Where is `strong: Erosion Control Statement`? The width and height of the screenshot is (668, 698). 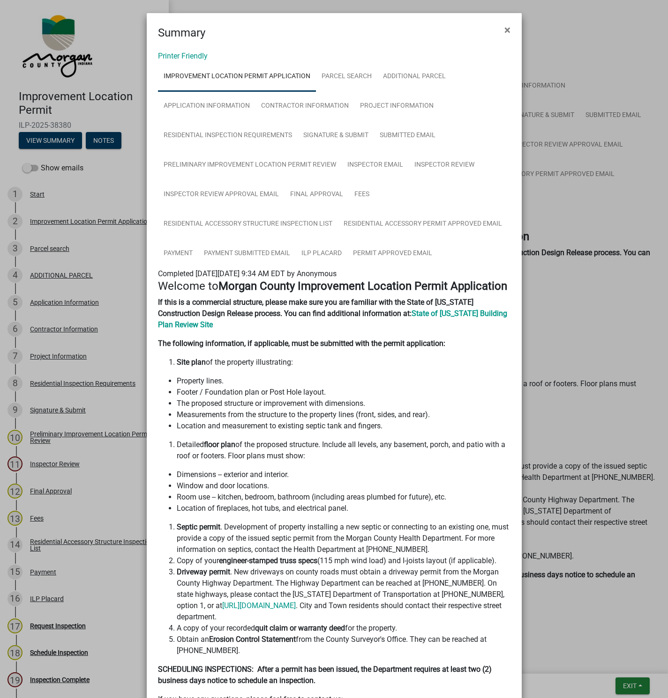
strong: Erosion Control Statement is located at coordinates (252, 639).